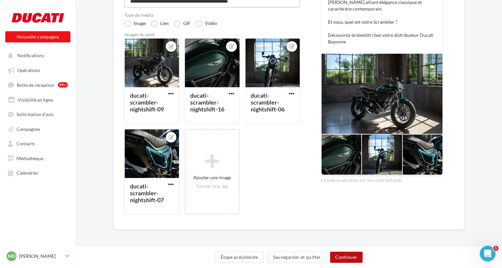 The height and width of the screenshot is (268, 502). Describe the element at coordinates (38, 129) in the screenshot. I see `a: Campagnes` at that location.